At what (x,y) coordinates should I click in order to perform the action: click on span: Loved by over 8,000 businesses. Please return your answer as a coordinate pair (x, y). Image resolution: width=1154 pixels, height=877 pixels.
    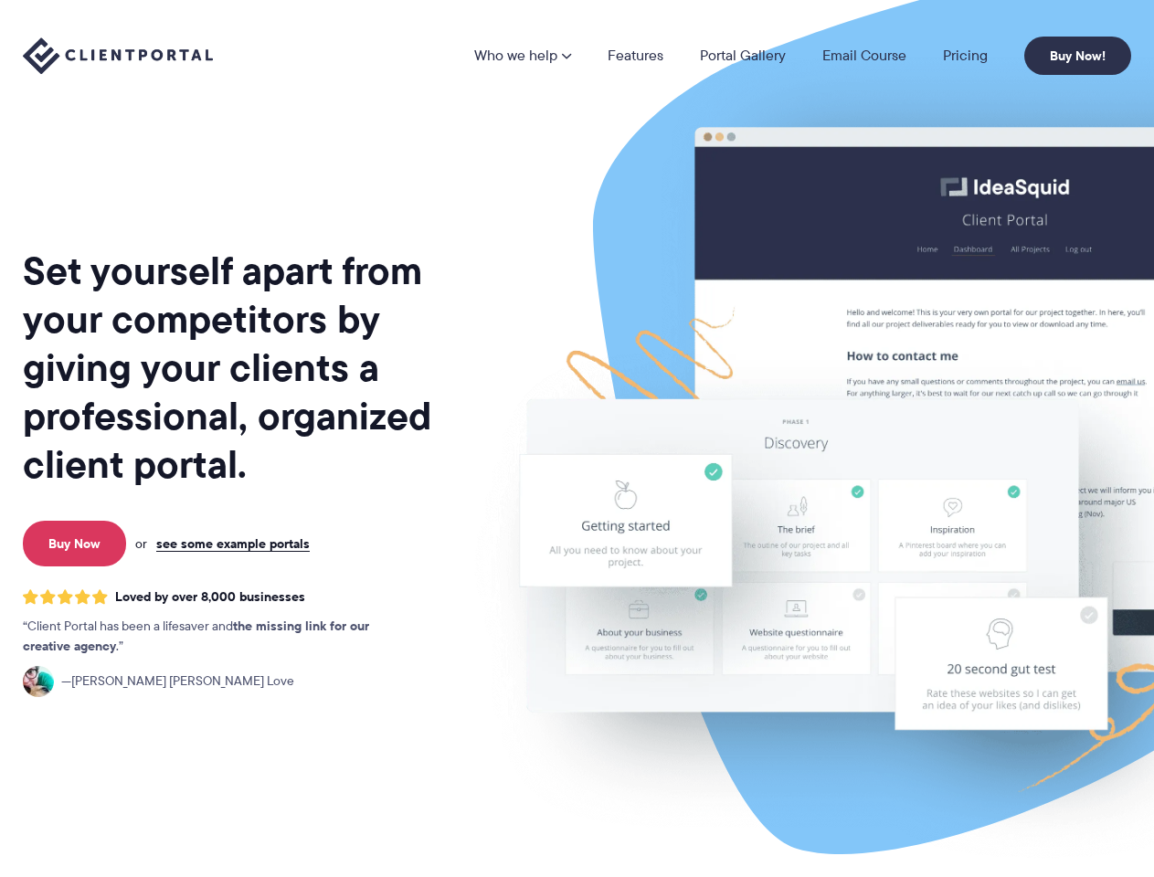
    Looking at the image, I should click on (210, 596).